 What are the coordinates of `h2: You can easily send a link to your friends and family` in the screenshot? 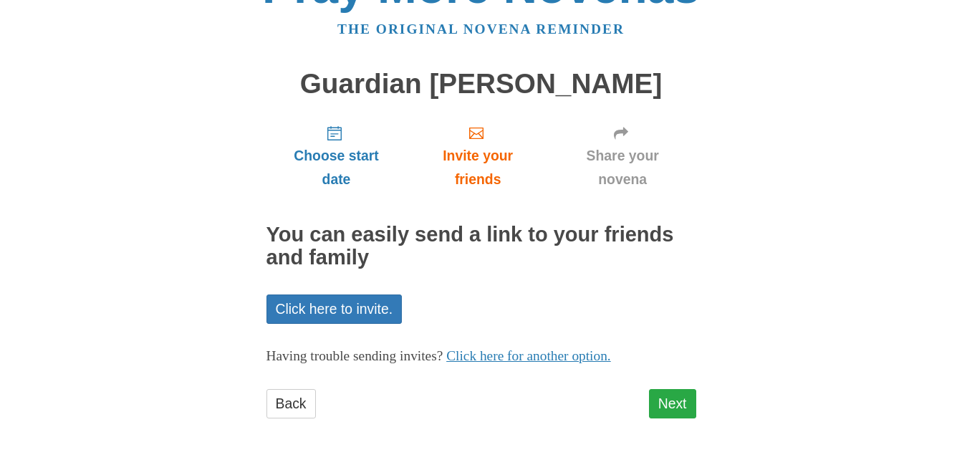 It's located at (481, 246).